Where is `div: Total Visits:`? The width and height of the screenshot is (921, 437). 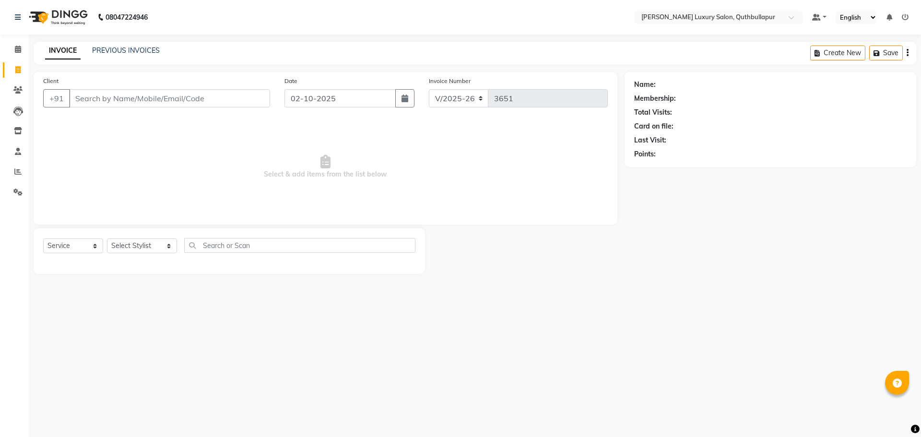 div: Total Visits: is located at coordinates (653, 112).